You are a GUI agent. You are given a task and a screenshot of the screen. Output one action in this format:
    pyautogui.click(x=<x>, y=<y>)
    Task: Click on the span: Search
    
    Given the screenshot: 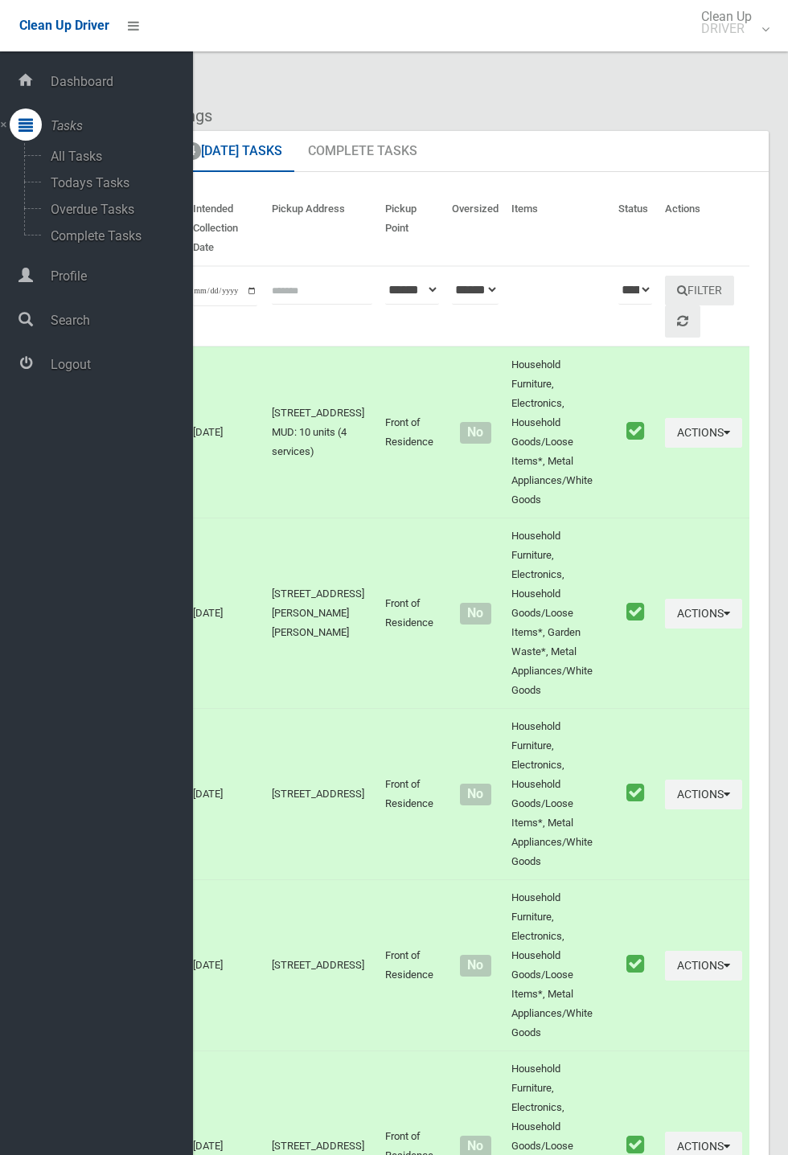 What is the action you would take?
    pyautogui.click(x=119, y=320)
    